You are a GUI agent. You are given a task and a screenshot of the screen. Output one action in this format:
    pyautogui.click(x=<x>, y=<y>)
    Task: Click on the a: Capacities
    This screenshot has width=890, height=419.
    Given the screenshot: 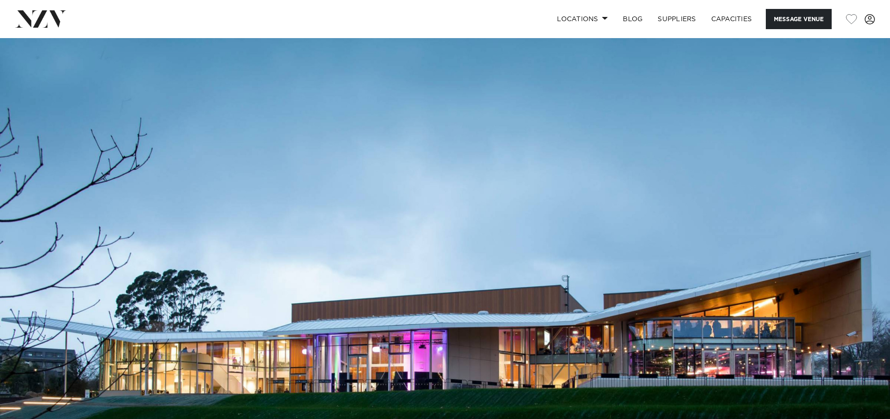 What is the action you would take?
    pyautogui.click(x=732, y=19)
    